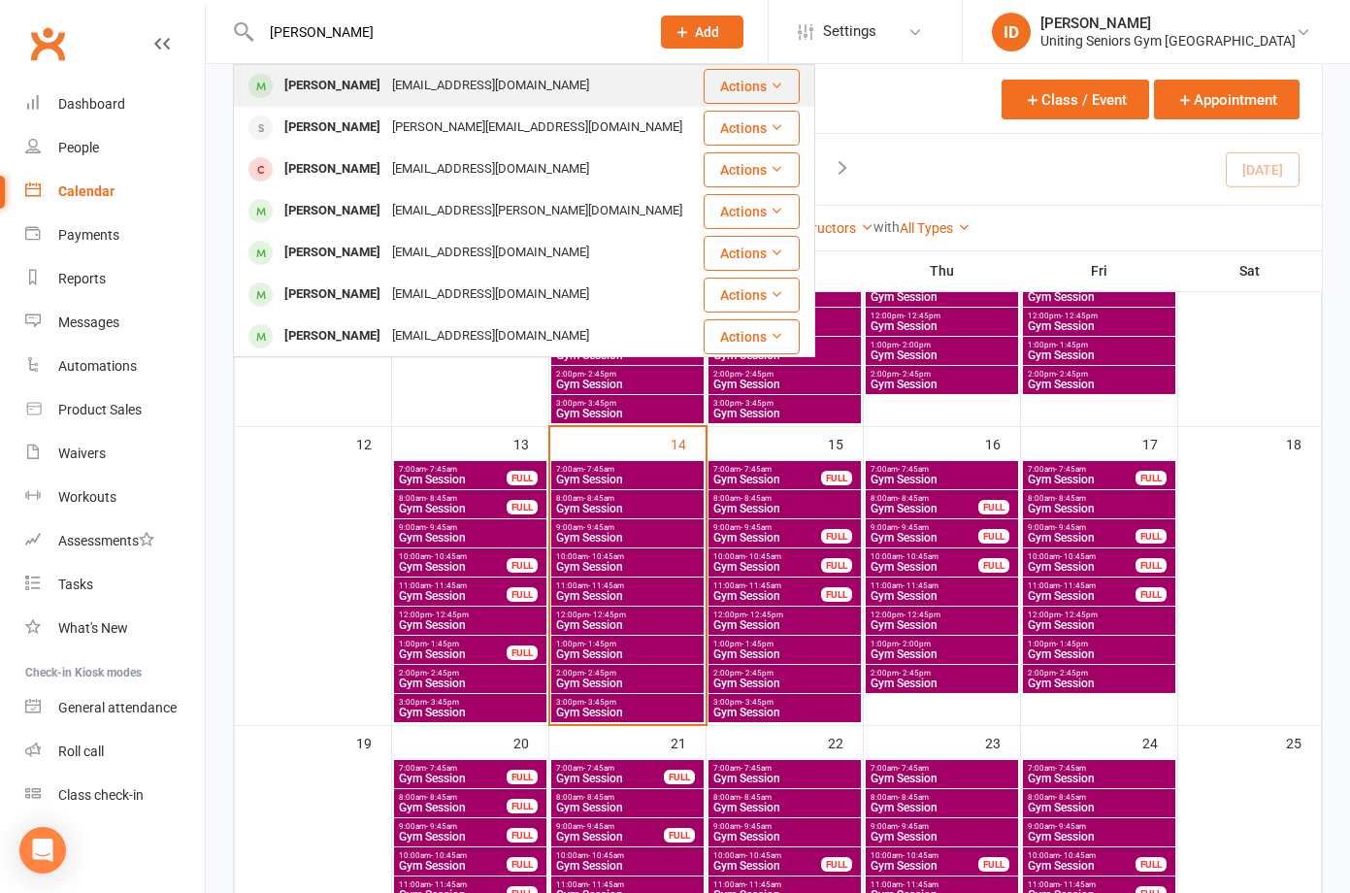 This screenshot has width=1350, height=893. Describe the element at coordinates (76, 584) in the screenshot. I see `div: Tasks` at that location.